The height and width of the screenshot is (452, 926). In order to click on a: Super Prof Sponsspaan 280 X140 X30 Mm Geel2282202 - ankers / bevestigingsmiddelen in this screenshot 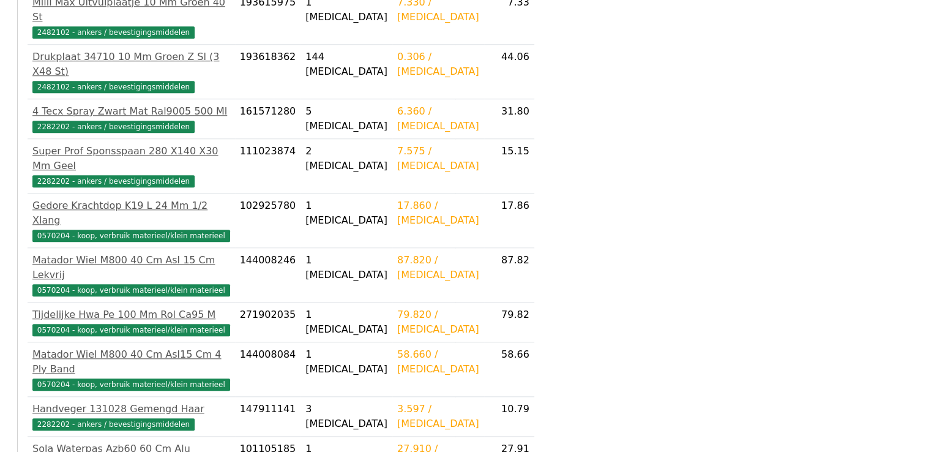, I will do `click(131, 166)`.